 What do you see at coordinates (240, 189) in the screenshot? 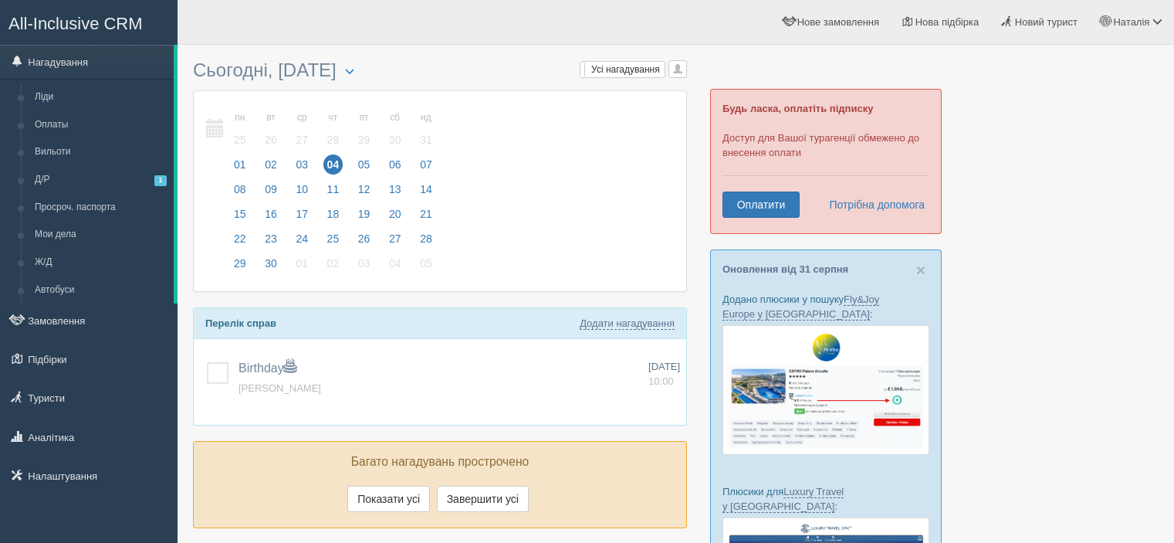
I see `span: 08` at bounding box center [240, 189].